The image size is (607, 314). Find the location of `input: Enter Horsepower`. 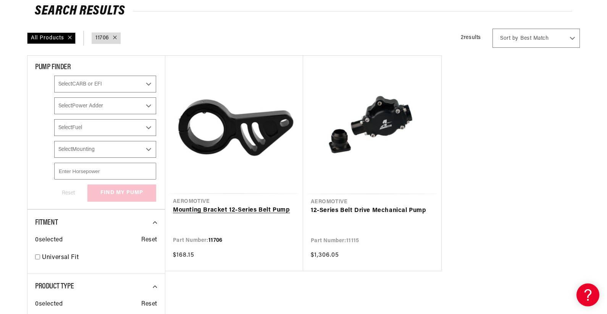

input: Enter Horsepower is located at coordinates (105, 171).